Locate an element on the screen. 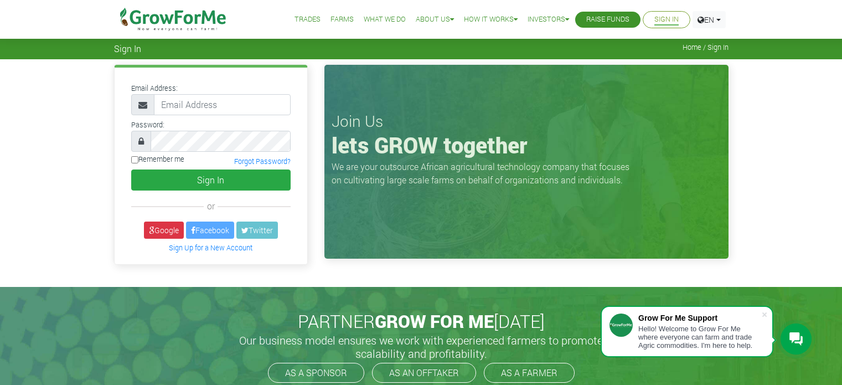 The image size is (842, 385). a: What We Do is located at coordinates (385, 19).